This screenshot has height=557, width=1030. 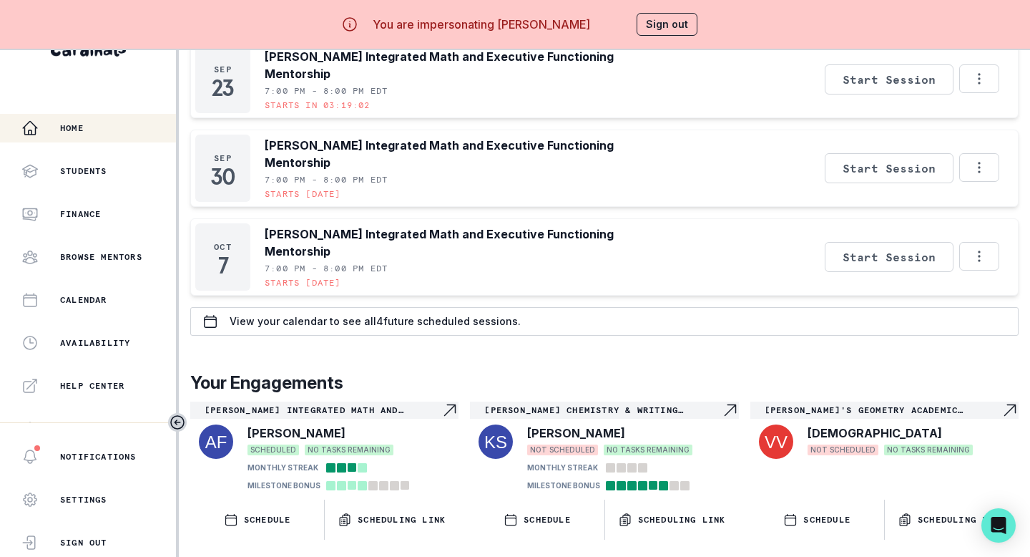 I want to click on button: Toggle sidebar, so click(x=177, y=422).